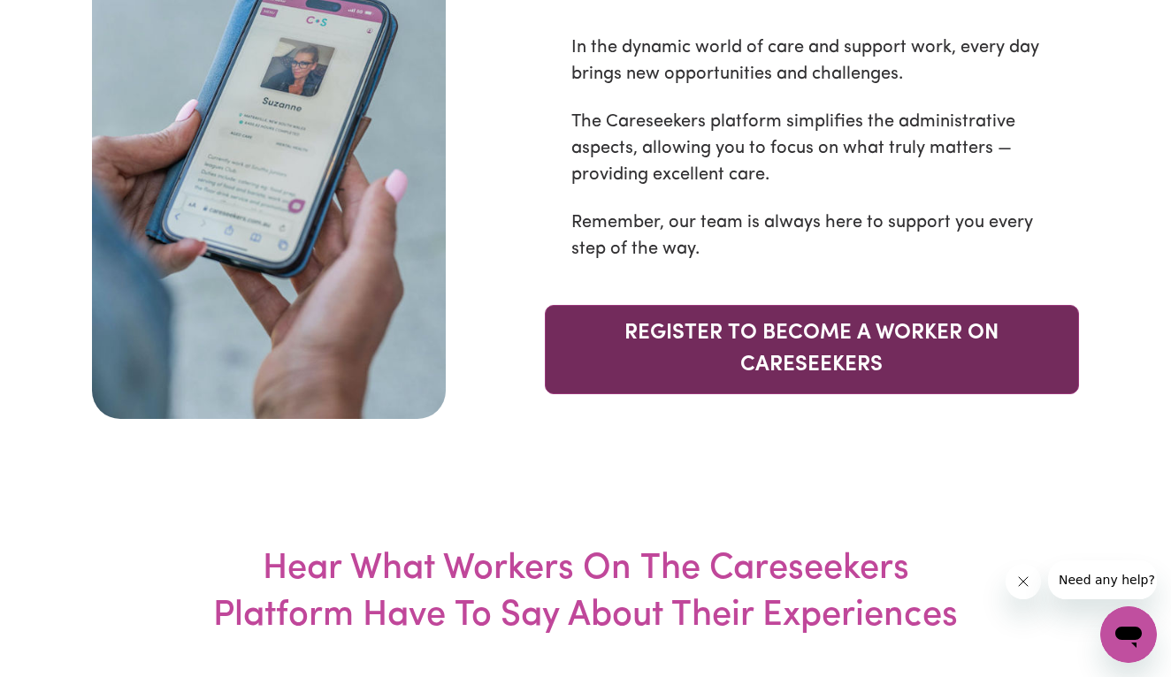 The width and height of the screenshot is (1171, 677). I want to click on p: In the dynamic world of care and support work, every day brings new opportunities and challenges., so click(812, 61).